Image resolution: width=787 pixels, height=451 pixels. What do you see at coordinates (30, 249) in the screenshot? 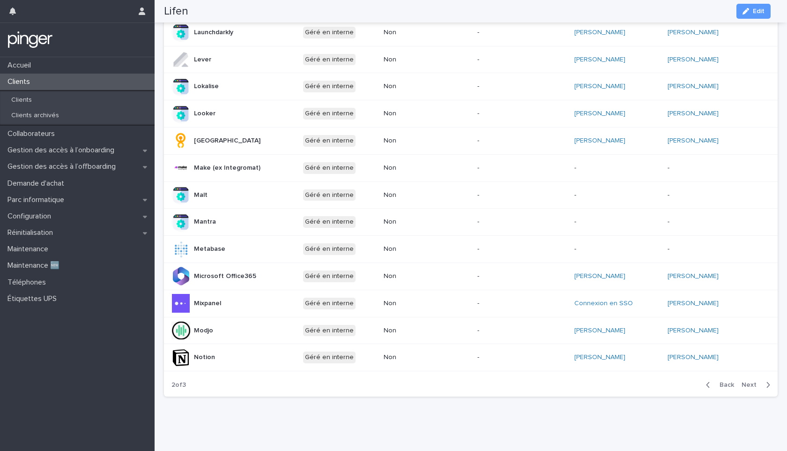
I see `p: Maintenance` at bounding box center [30, 249].